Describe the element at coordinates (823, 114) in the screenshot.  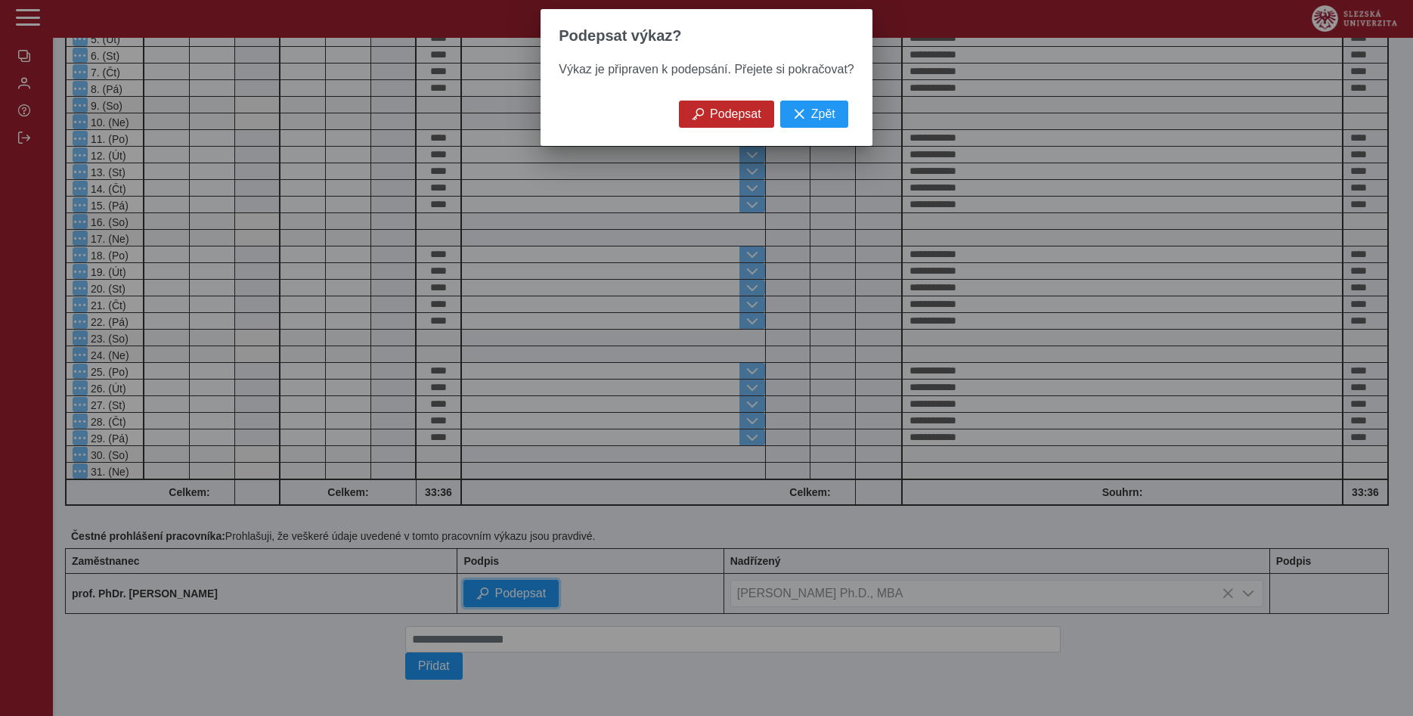
I see `span: Zpět` at that location.